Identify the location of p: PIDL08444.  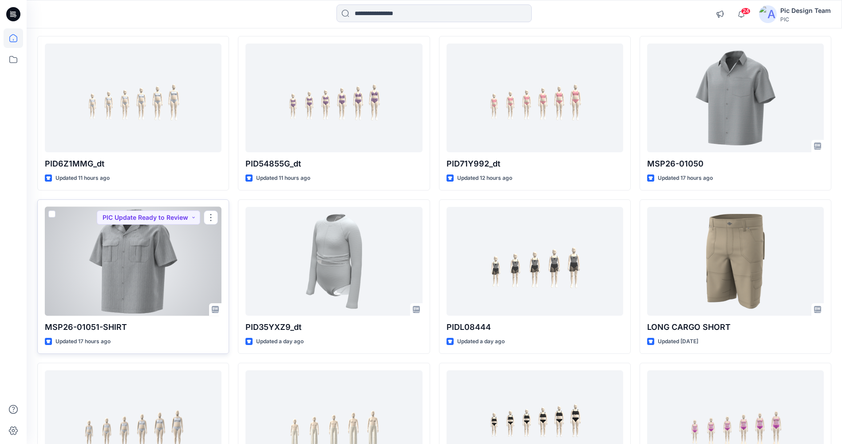
(535, 327).